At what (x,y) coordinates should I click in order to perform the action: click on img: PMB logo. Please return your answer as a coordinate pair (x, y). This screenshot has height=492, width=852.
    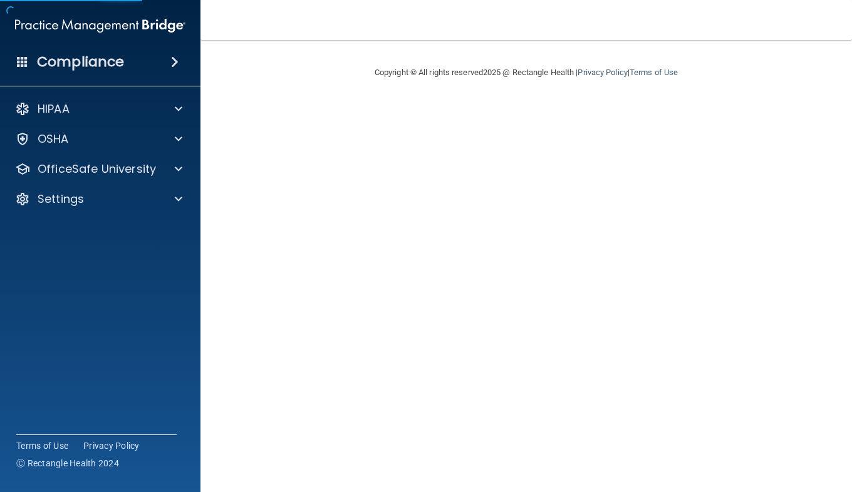
    Looking at the image, I should click on (100, 26).